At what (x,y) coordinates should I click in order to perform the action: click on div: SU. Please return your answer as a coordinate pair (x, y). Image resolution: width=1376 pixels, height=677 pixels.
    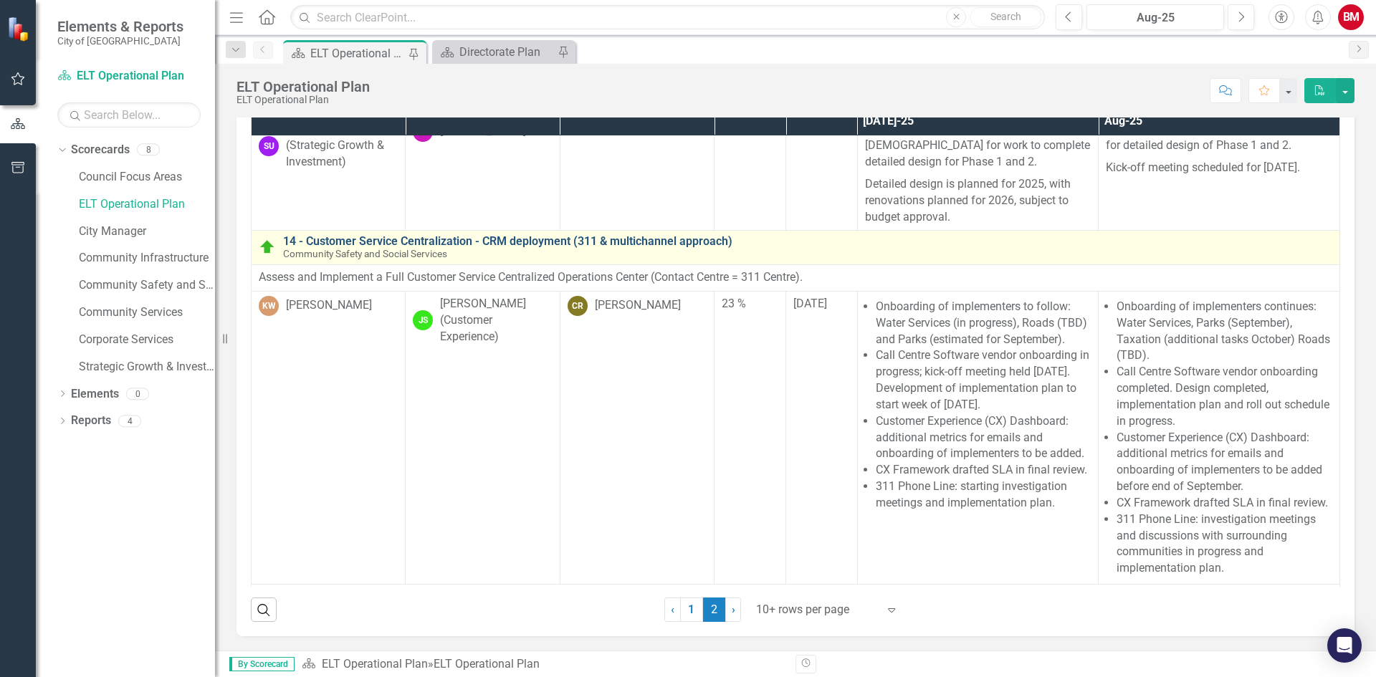
    Looking at the image, I should click on (269, 146).